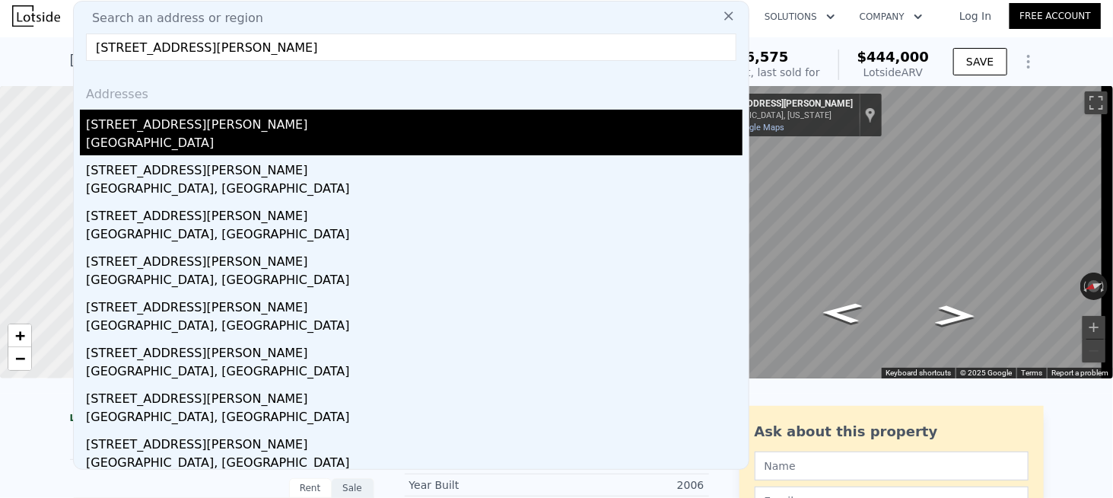 The image size is (1113, 498). What do you see at coordinates (1032, 372) in the screenshot?
I see `a: Terms (opens in new tab)` at bounding box center [1032, 372].